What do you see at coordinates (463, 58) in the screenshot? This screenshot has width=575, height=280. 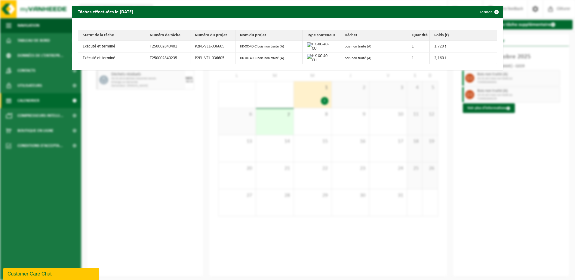 I see `td: 2,160 t` at bounding box center [463, 58].